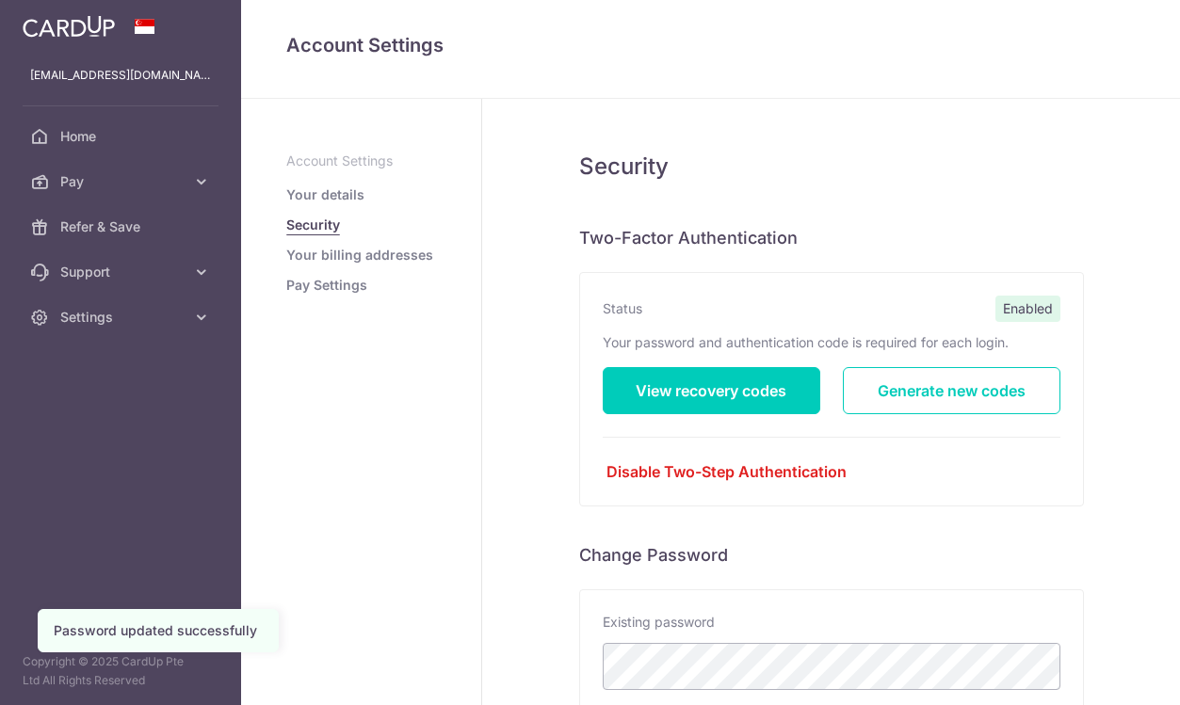 This screenshot has width=1180, height=705. Describe the element at coordinates (658, 622) in the screenshot. I see `label: Existing password` at that location.